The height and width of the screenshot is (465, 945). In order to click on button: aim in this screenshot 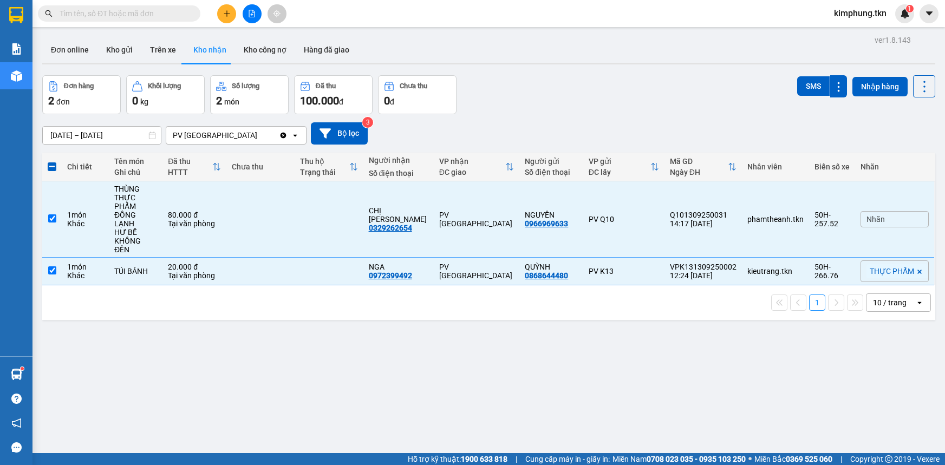, I will do `click(277, 14)`.